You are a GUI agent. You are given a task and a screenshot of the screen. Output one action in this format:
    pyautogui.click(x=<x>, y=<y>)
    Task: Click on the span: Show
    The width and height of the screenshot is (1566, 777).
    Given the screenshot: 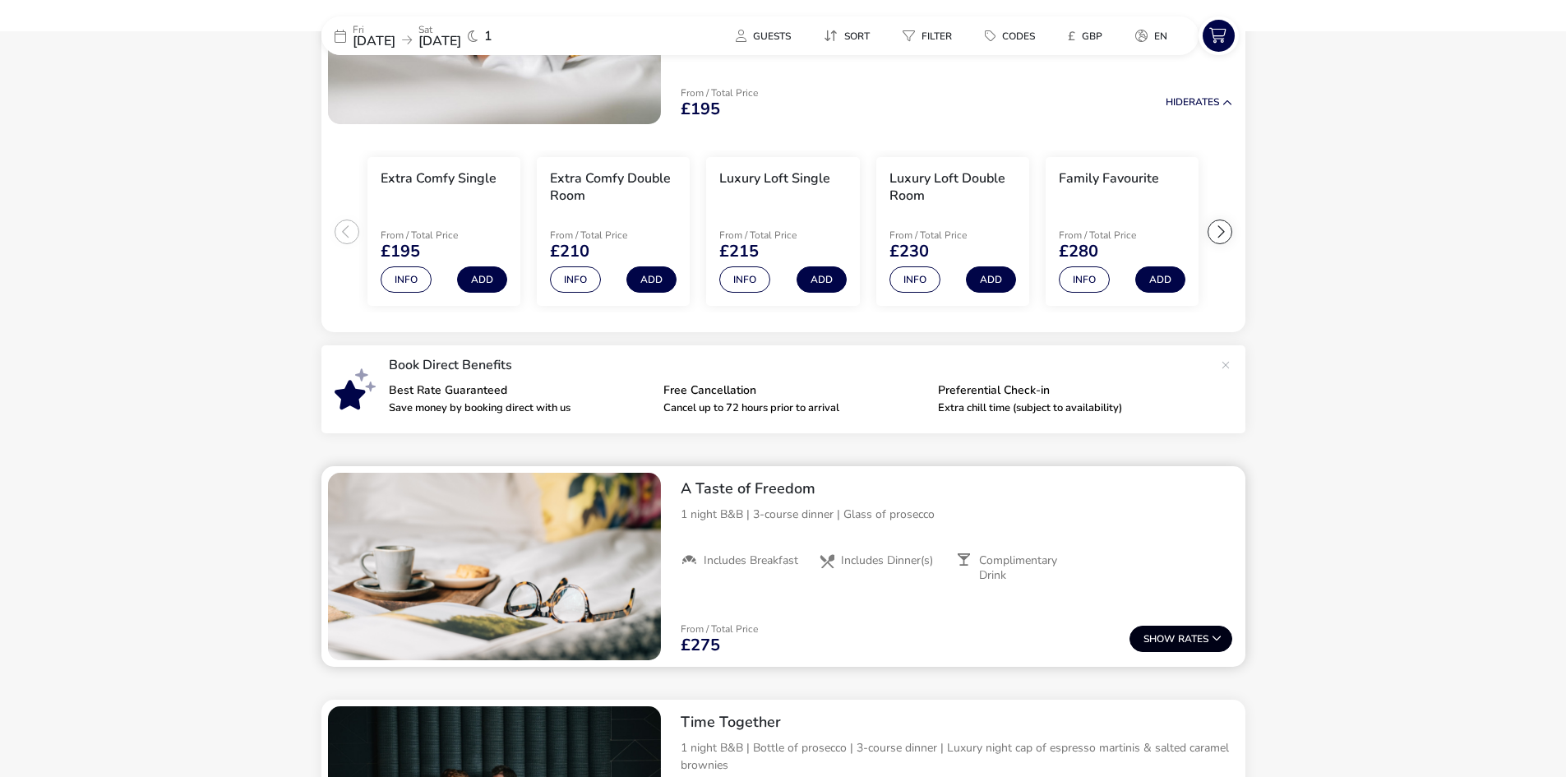 What is the action you would take?
    pyautogui.click(x=1161, y=639)
    